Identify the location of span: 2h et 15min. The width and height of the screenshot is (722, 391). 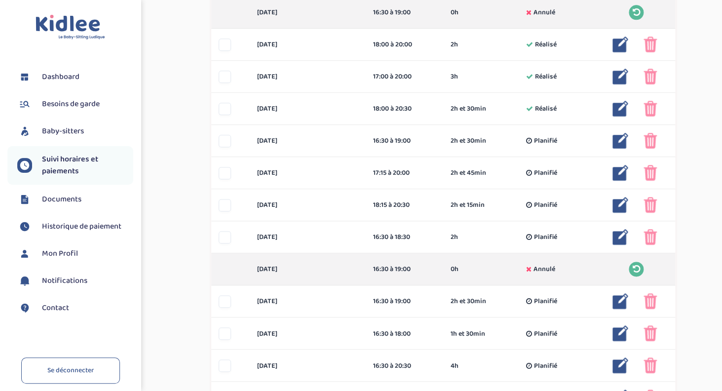
(467, 205).